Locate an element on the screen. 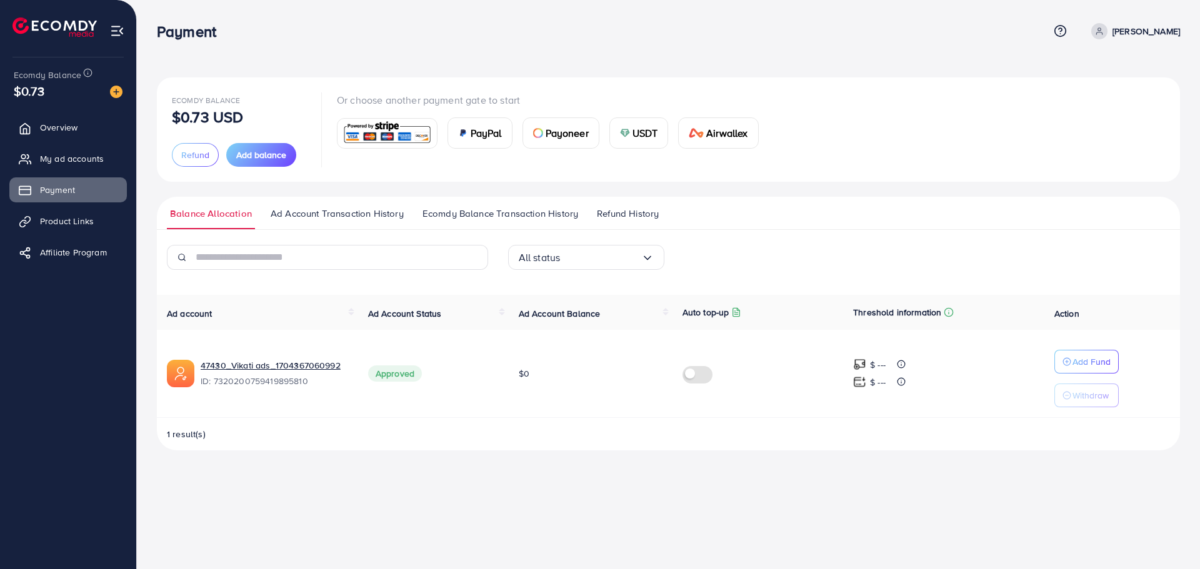  a: cardPayoneer is located at coordinates (561, 133).